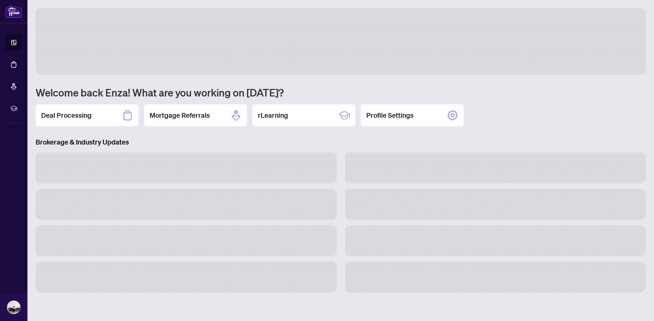 This screenshot has width=654, height=321. I want to click on img: logo, so click(14, 11).